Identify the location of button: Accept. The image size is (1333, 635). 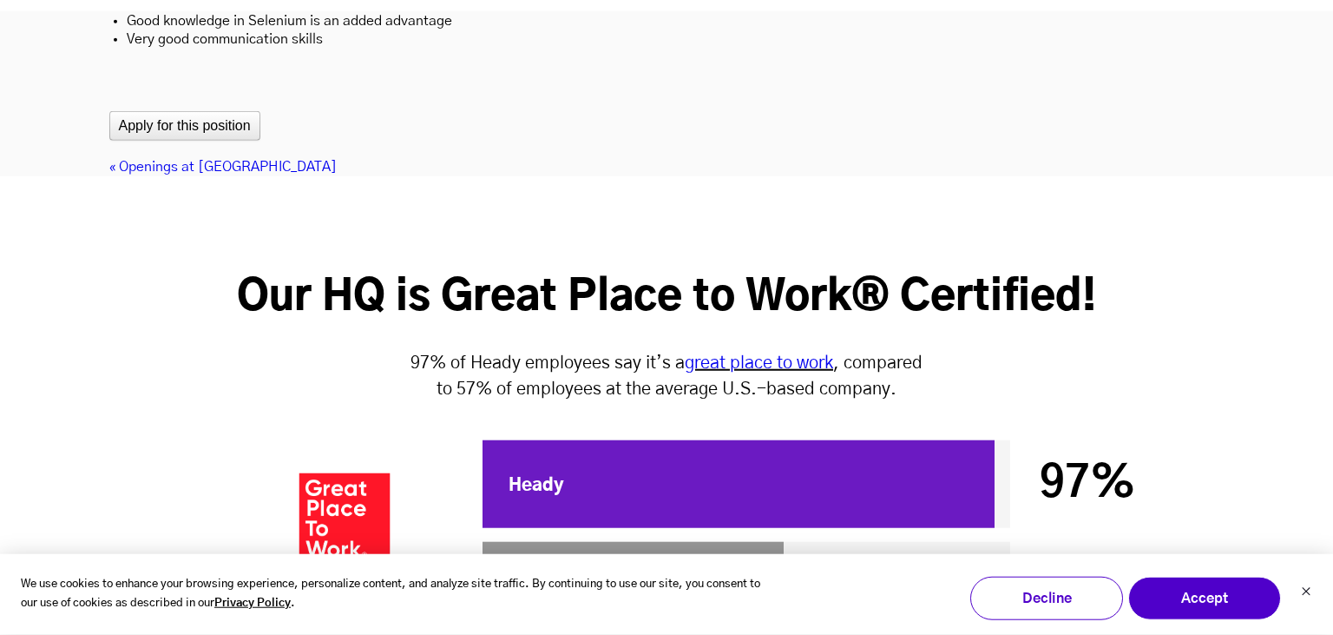
(1205, 598).